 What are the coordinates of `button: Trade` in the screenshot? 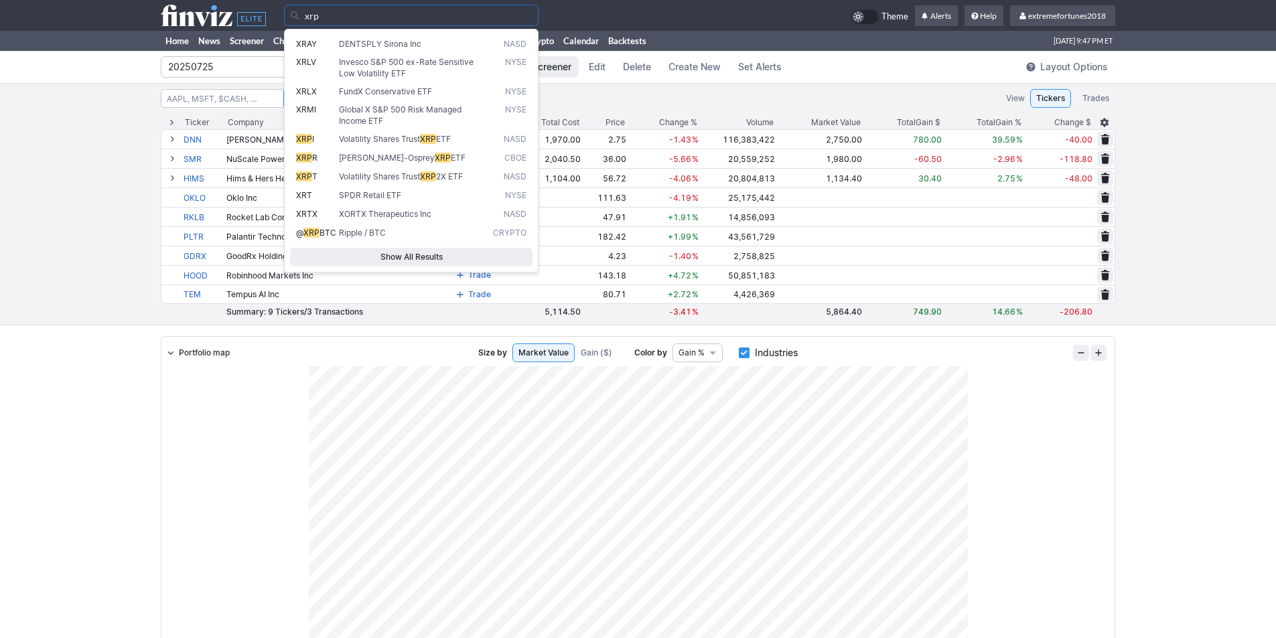 It's located at (473, 275).